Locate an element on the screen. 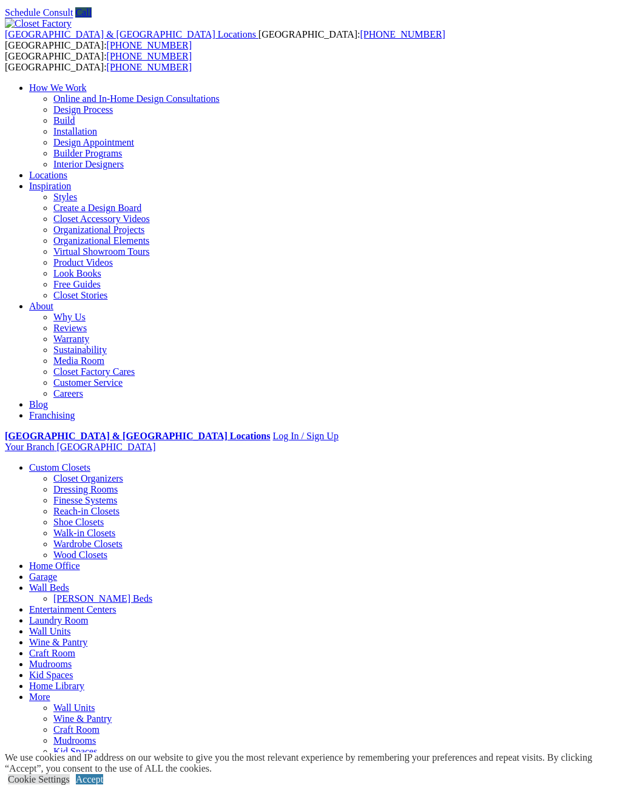  a: Closet Organizers is located at coordinates (88, 478).